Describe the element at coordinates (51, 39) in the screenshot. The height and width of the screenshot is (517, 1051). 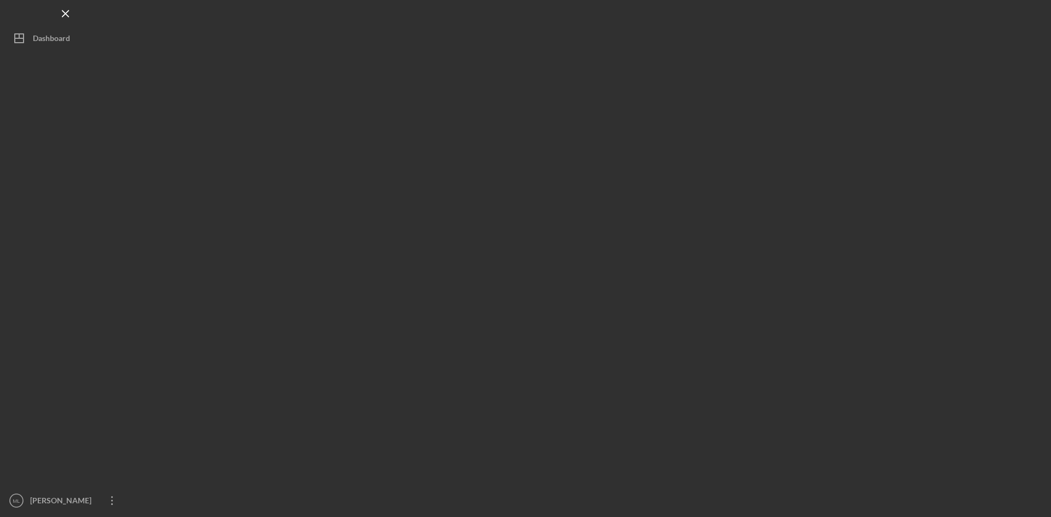
I see `div: Dashboard` at that location.